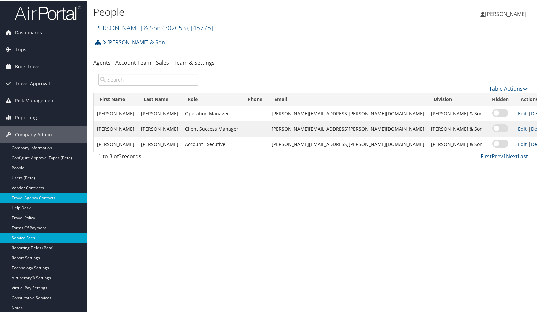  Describe the element at coordinates (48, 12) in the screenshot. I see `img: airportal-logo.png` at that location.